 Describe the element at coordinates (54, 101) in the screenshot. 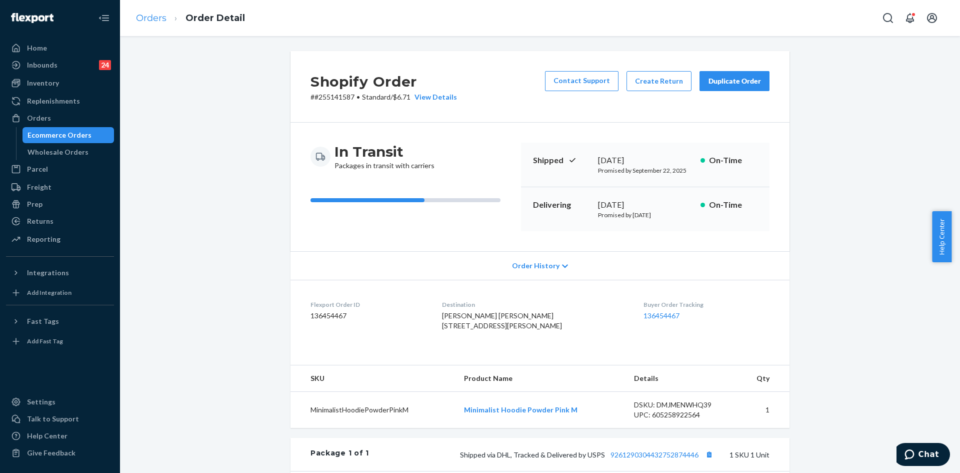

I see `div: Replenishments` at that location.